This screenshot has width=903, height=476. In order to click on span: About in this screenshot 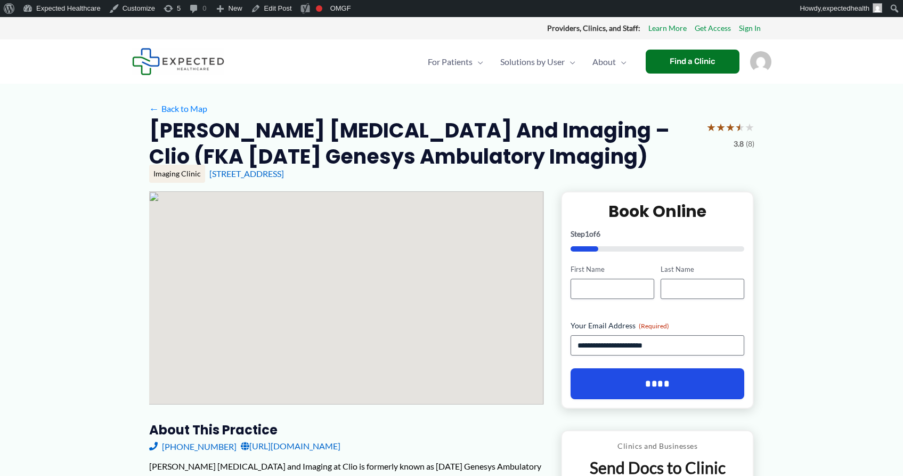, I will do `click(604, 62)`.